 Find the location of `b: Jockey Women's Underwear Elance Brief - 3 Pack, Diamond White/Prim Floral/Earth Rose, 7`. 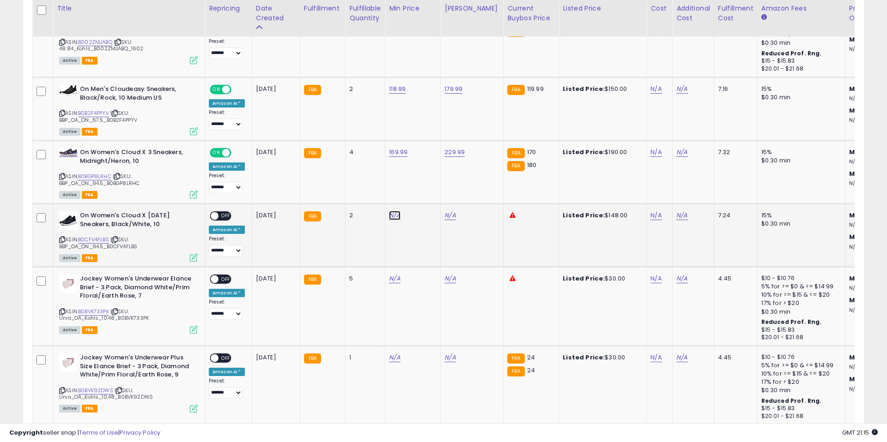

b: Jockey Women's Underwear Elance Brief - 3 Pack, Diamond White/Prim Floral/Earth Rose, 7 is located at coordinates (136, 289).